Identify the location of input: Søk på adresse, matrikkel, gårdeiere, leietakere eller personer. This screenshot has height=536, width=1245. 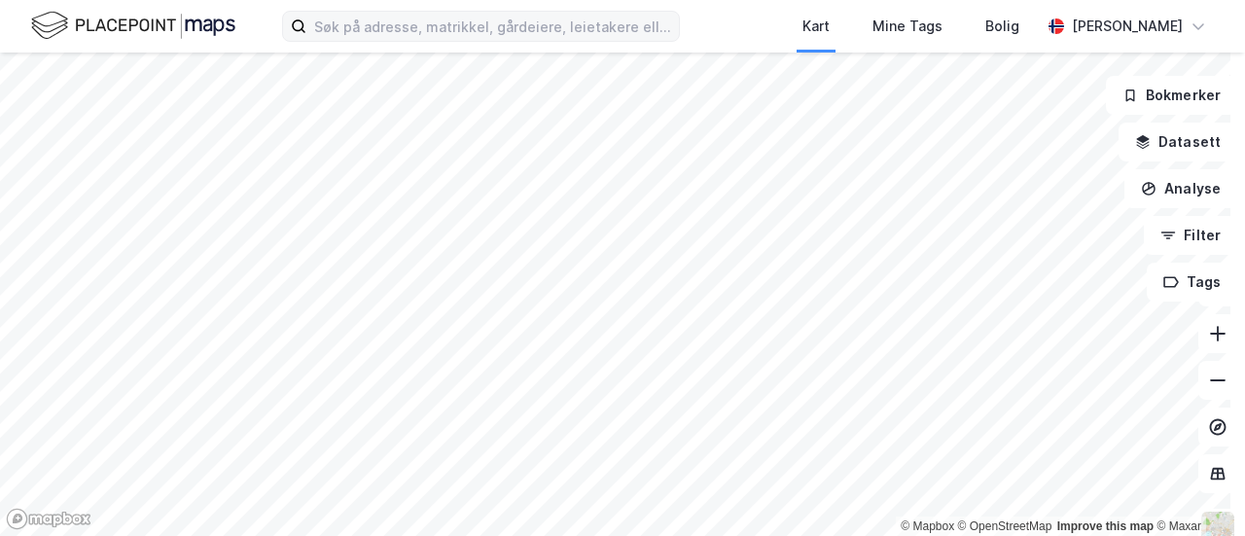
(492, 26).